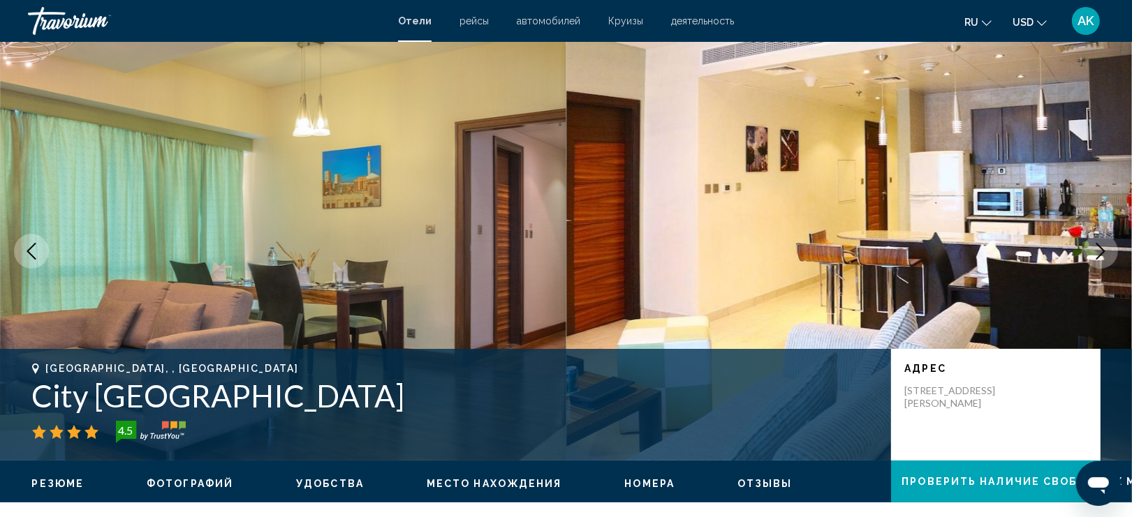 The height and width of the screenshot is (517, 1132). What do you see at coordinates (765, 484) in the screenshot?
I see `button: Отзывы` at bounding box center [765, 484].